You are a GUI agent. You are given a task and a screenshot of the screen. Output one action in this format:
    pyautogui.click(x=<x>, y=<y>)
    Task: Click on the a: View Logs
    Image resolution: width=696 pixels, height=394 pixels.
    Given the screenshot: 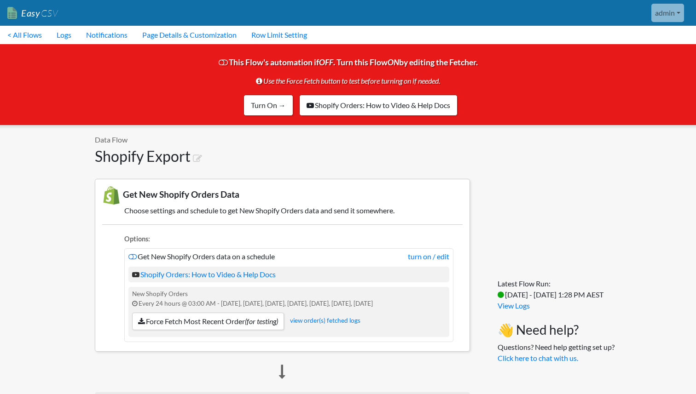 What is the action you would take?
    pyautogui.click(x=514, y=306)
    